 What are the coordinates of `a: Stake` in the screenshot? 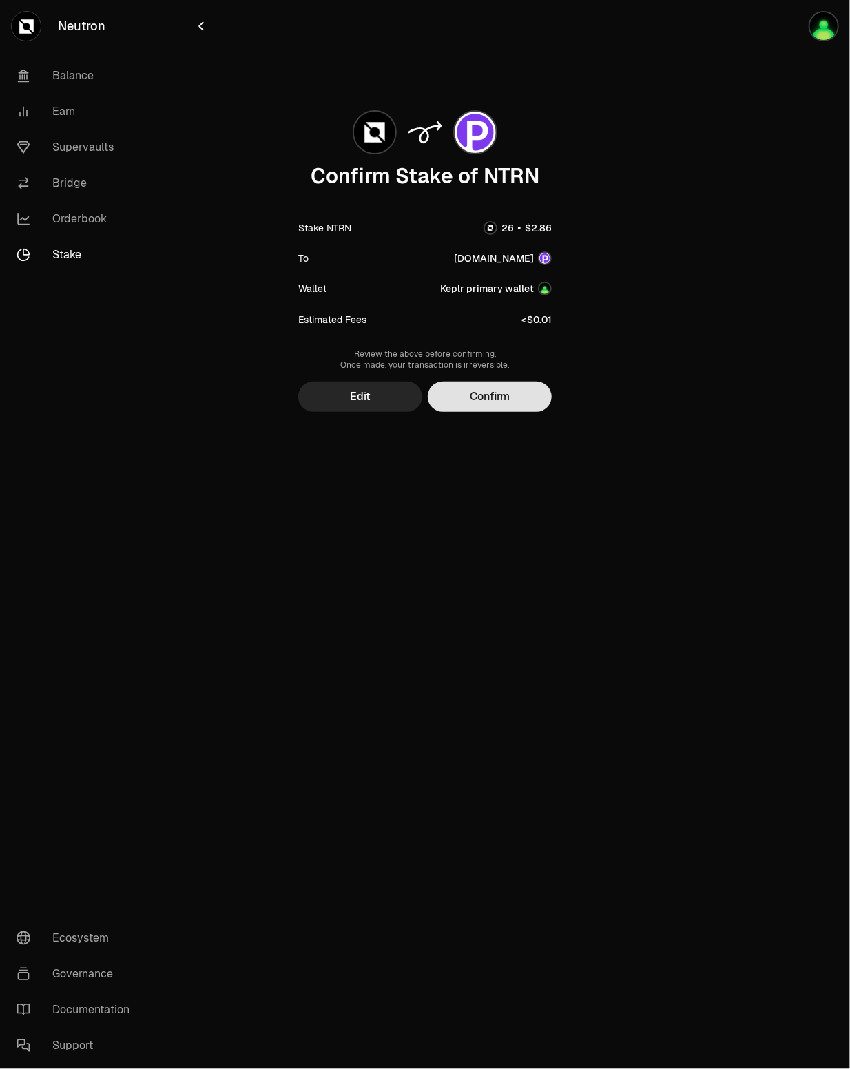 It's located at (77, 255).